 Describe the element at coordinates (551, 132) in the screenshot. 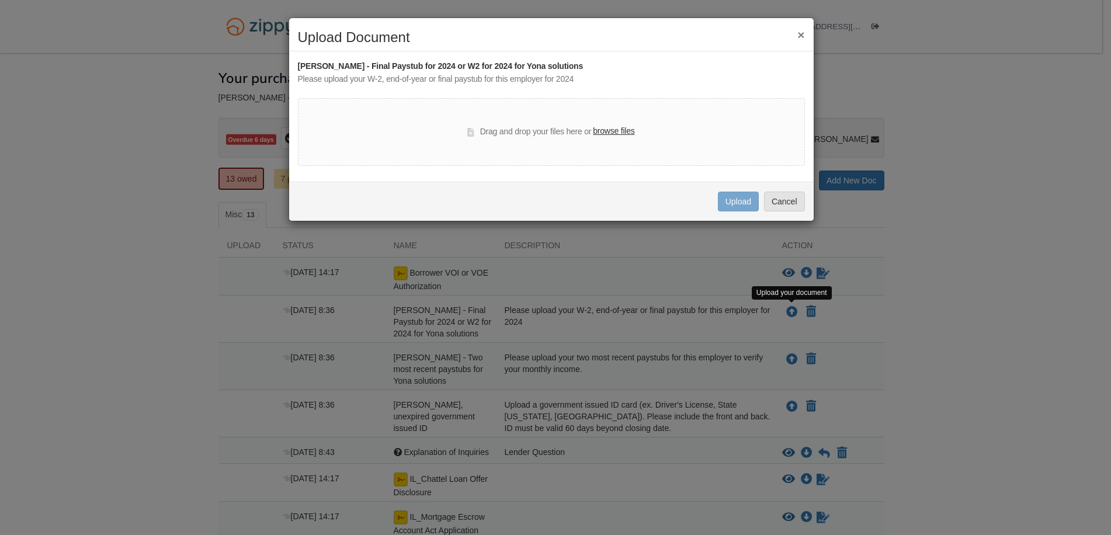

I see `div: Drag and drop your files here or` at that location.